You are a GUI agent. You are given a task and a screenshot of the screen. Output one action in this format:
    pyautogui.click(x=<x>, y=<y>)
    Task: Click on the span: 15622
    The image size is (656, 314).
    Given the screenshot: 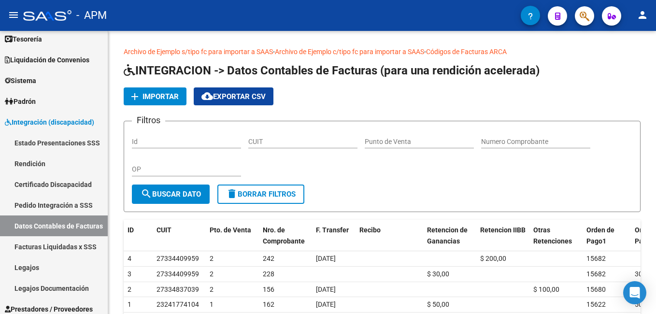 What is the action you would take?
    pyautogui.click(x=596, y=304)
    